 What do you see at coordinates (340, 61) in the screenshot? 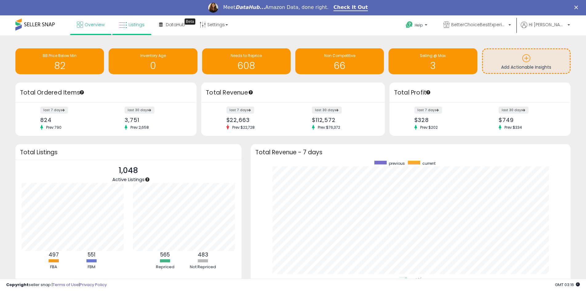
I see `a: Non Competitive 66` at bounding box center [340, 61].